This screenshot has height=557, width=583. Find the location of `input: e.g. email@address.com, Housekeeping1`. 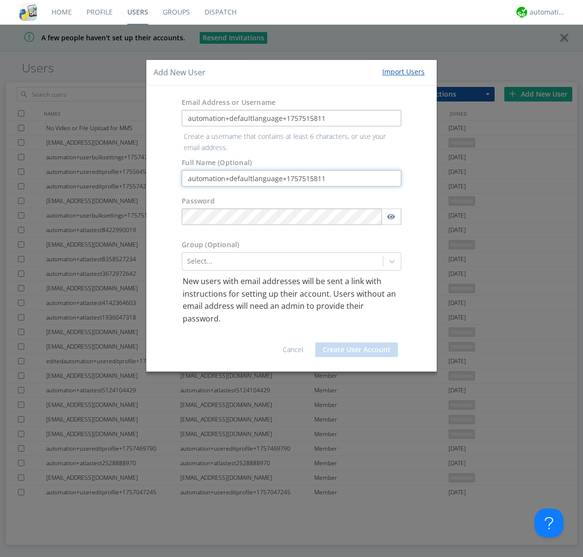

input: e.g. email@address.com, Housekeeping1 is located at coordinates (292, 119).